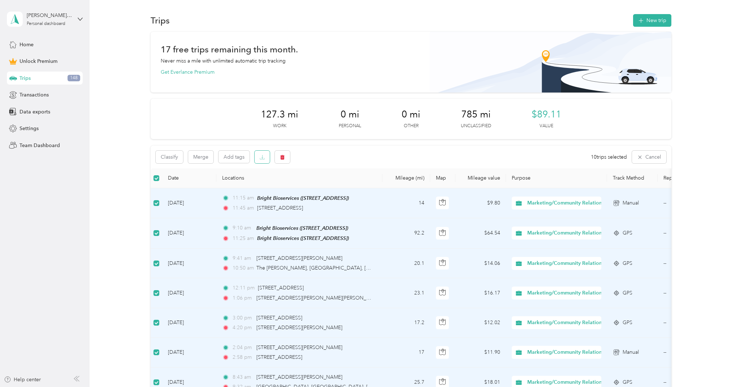 This screenshot has width=736, height=387. Describe the element at coordinates (406, 263) in the screenshot. I see `td: 20.1` at that location.